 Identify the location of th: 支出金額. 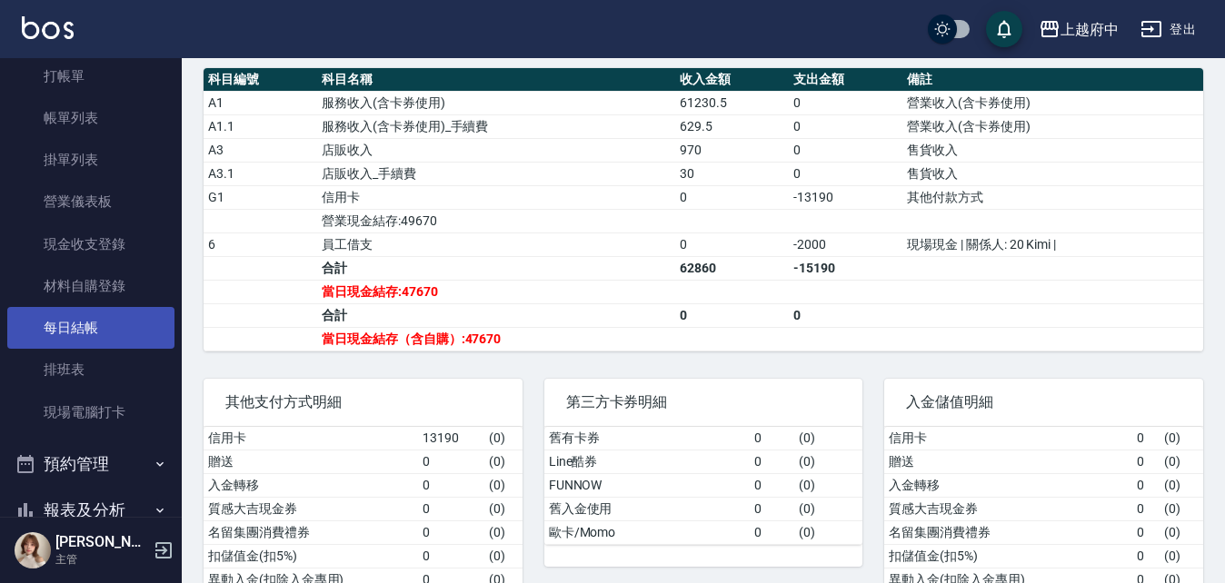
(845, 80).